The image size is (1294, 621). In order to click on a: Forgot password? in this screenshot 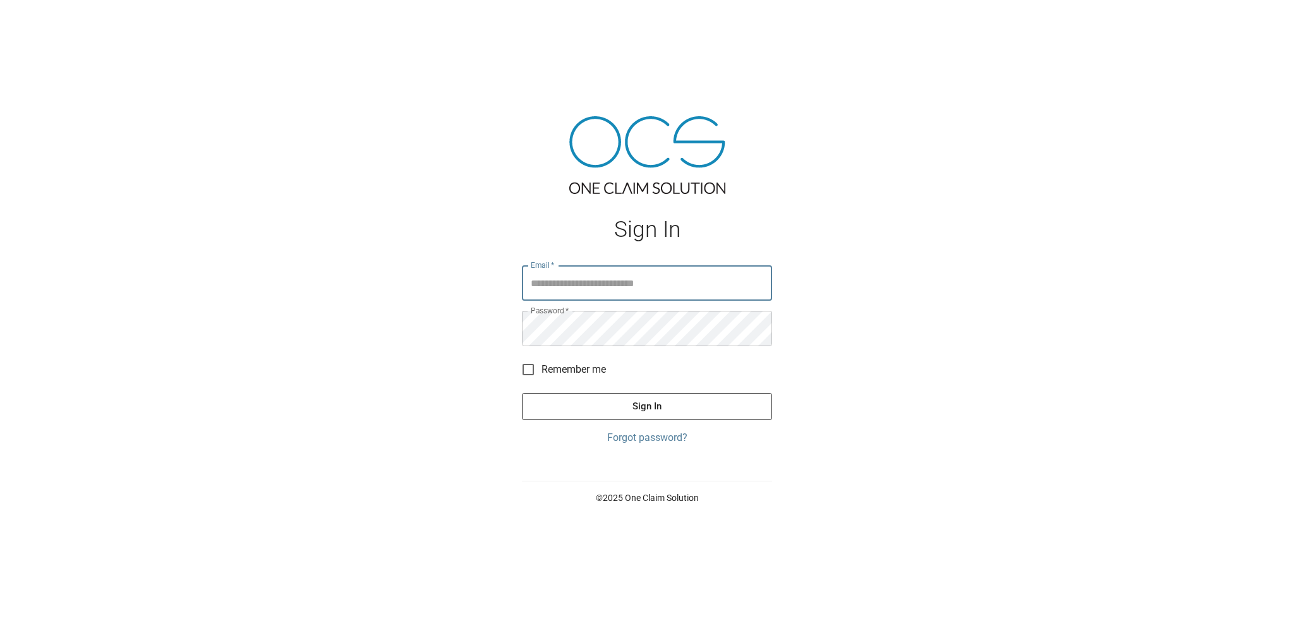, I will do `click(647, 438)`.